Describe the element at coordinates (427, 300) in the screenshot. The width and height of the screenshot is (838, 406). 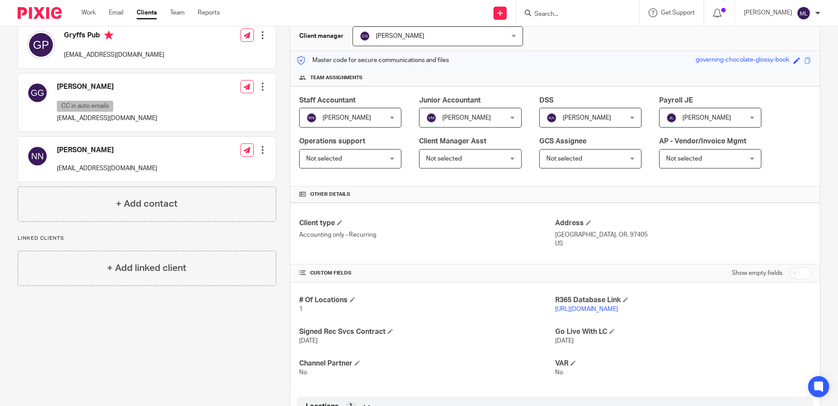
I see `h4: # Of Locations` at that location.